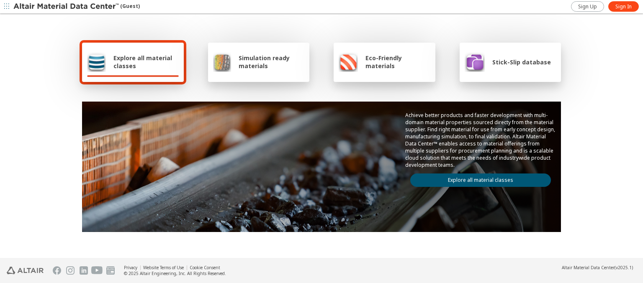 The height and width of the screenshot is (283, 643). Describe the element at coordinates (481, 140) in the screenshot. I see `p: Achieve better products and faster development with multi-domain material properties sourced dire...` at that location.